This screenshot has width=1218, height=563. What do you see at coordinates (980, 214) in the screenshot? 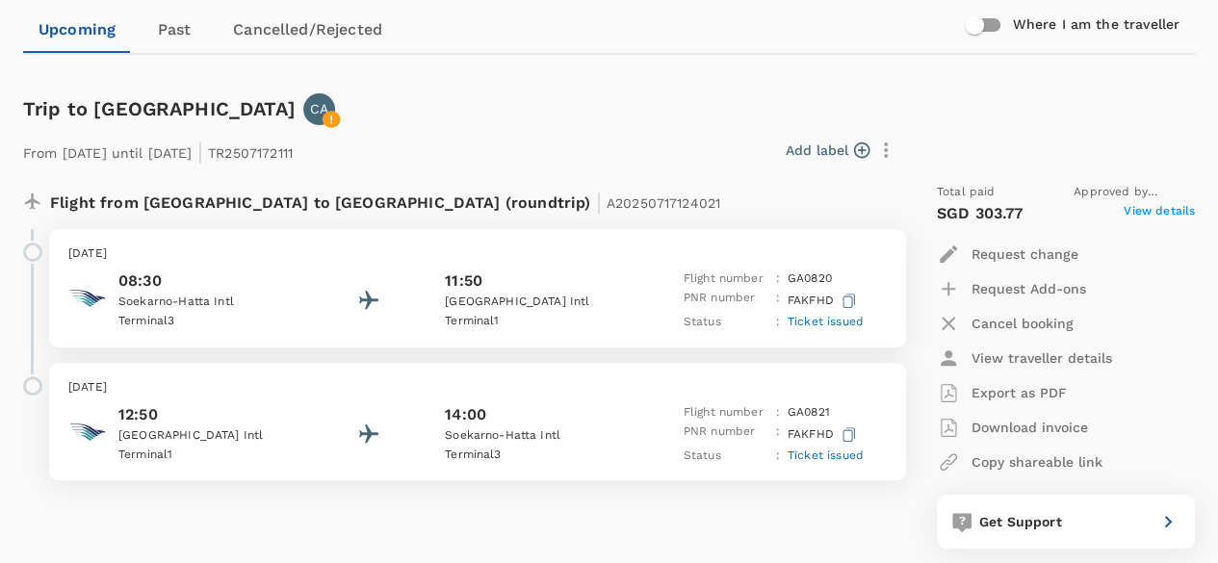
I see `p: SGD 303.77` at bounding box center [980, 214].